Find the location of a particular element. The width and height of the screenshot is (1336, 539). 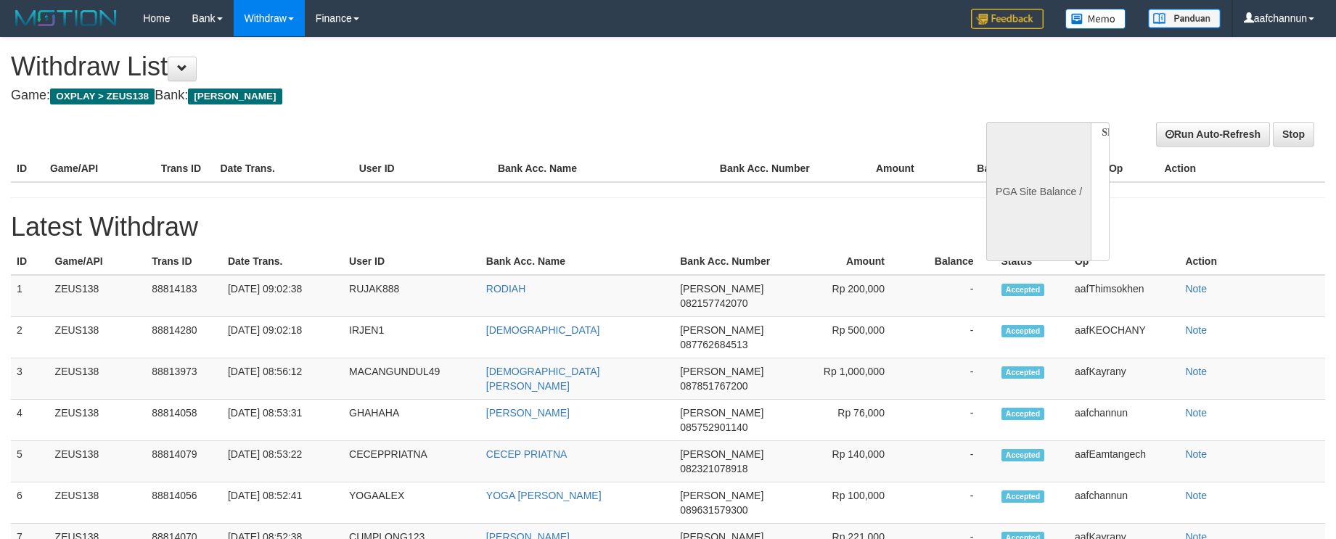

td: 88813973 is located at coordinates (184, 379).